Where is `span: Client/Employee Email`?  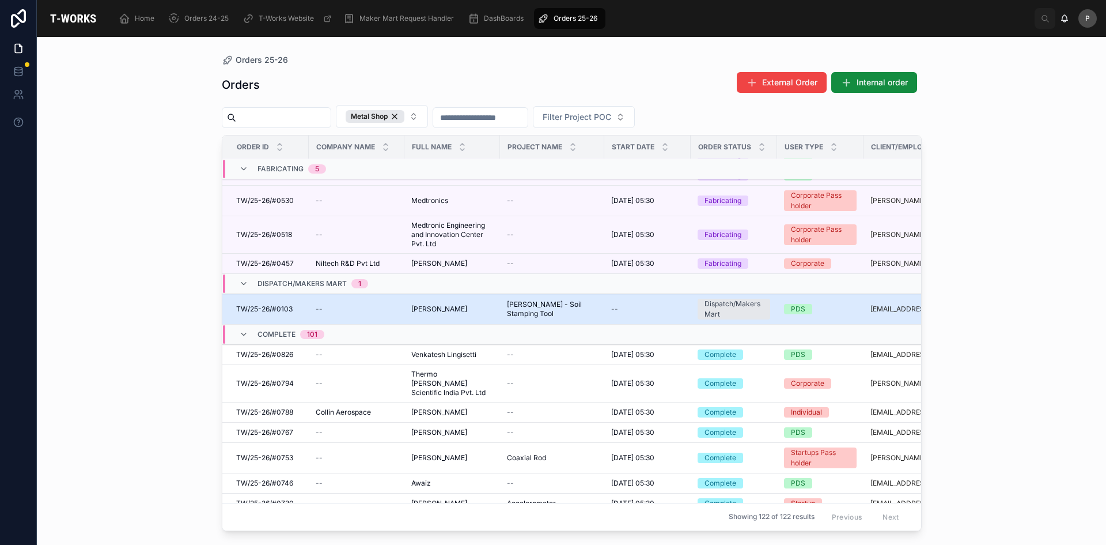 span: Client/Employee Email is located at coordinates (914, 147).